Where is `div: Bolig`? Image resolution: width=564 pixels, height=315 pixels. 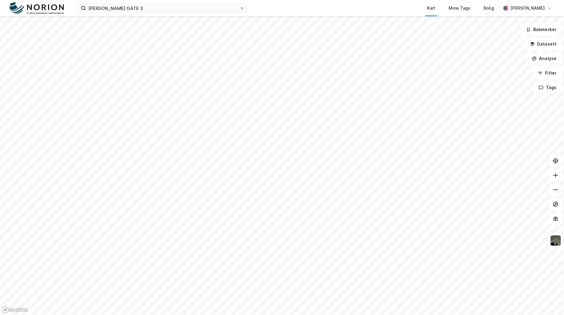 div: Bolig is located at coordinates (489, 8).